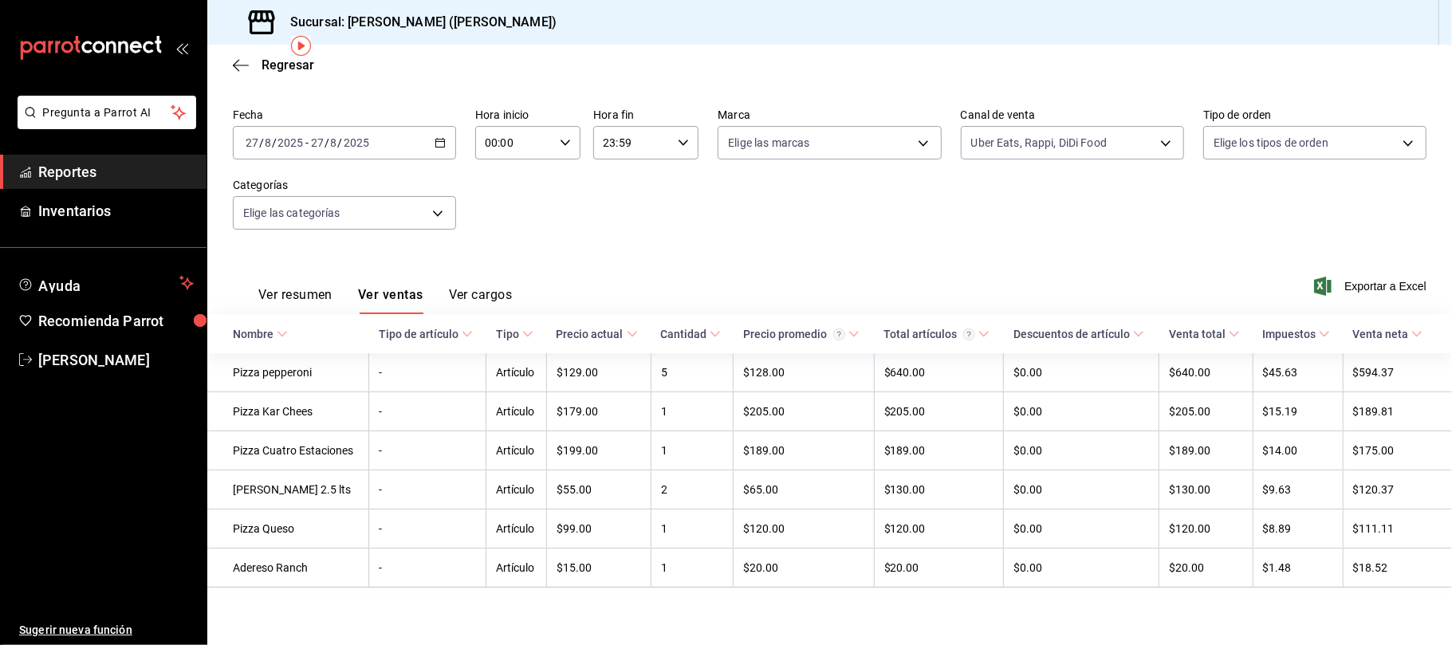 The height and width of the screenshot is (645, 1452). Describe the element at coordinates (106, 630) in the screenshot. I see `span: Sugerir nueva función` at that location.